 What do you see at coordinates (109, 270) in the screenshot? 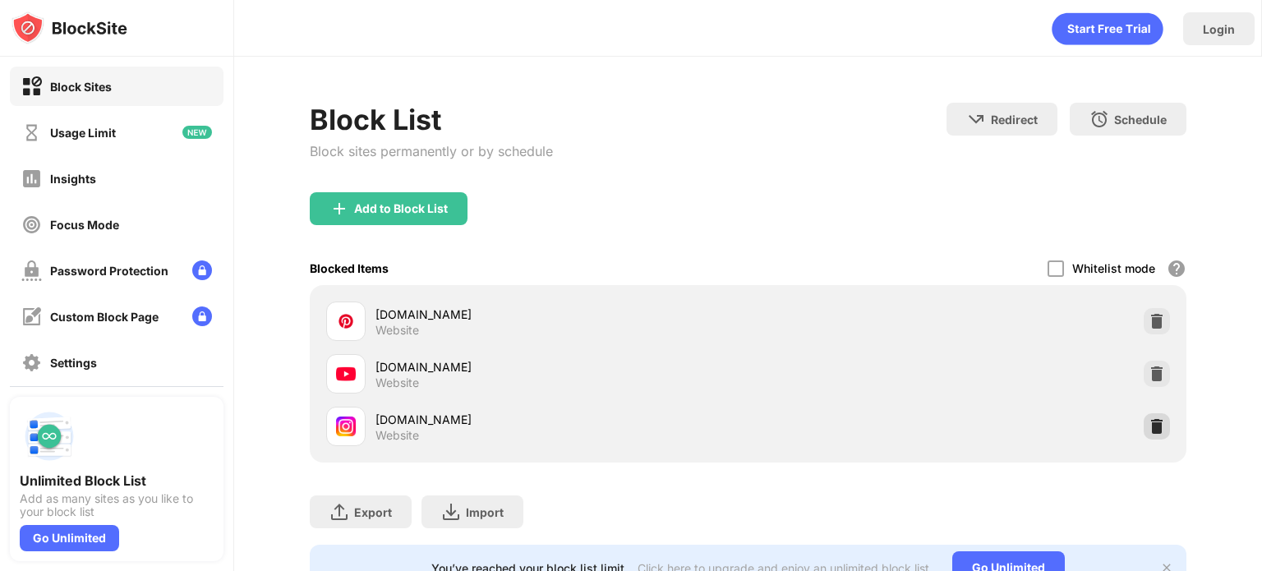
I see `div: Password Protection` at bounding box center [109, 270].